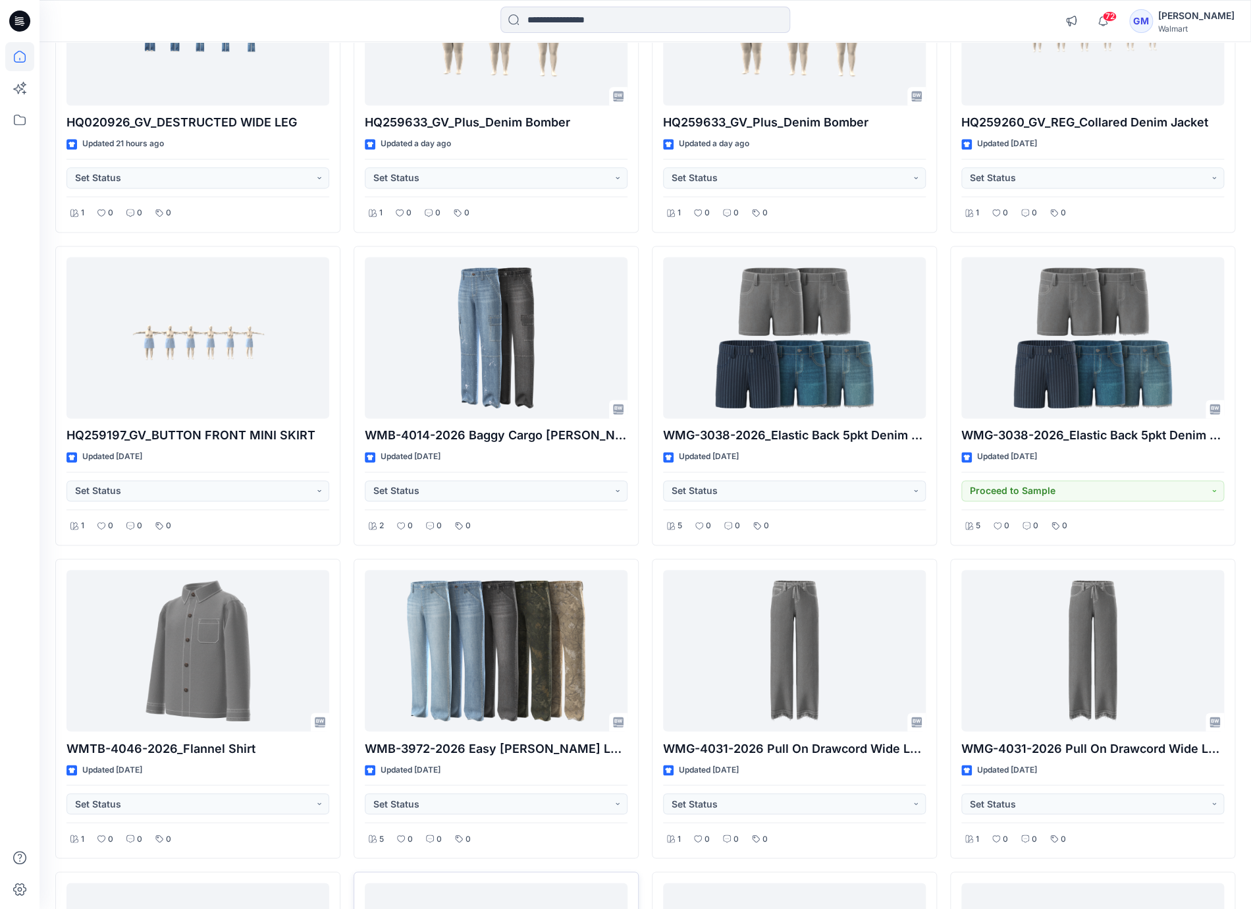  Describe the element at coordinates (198, 435) in the screenshot. I see `p: HQ259197_GV_BUTTON FRONT MINI SKIRT` at that location.